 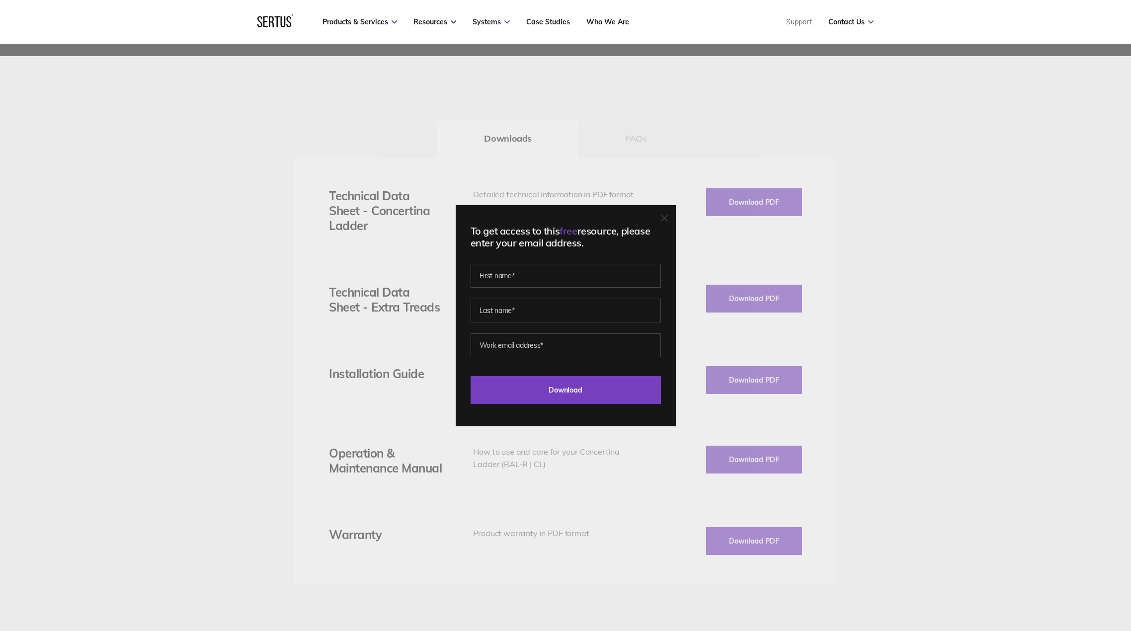 I want to click on input: Download, so click(x=565, y=390).